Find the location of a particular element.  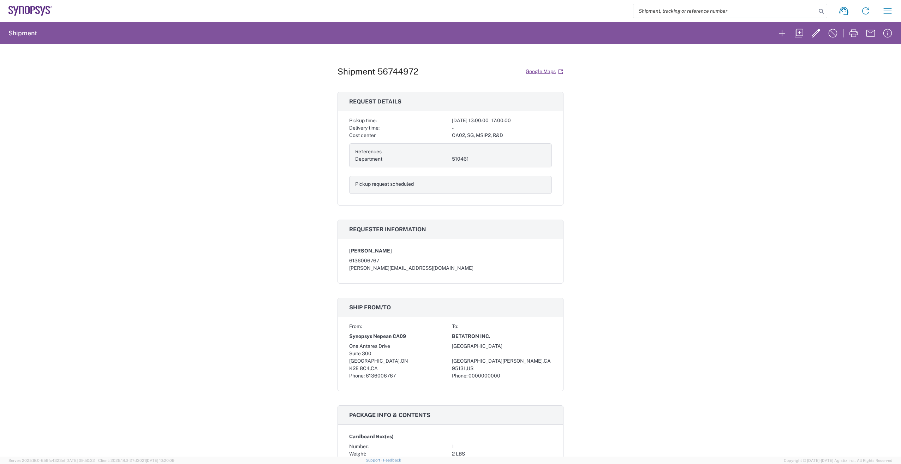

span: Requester information is located at coordinates (388, 229).